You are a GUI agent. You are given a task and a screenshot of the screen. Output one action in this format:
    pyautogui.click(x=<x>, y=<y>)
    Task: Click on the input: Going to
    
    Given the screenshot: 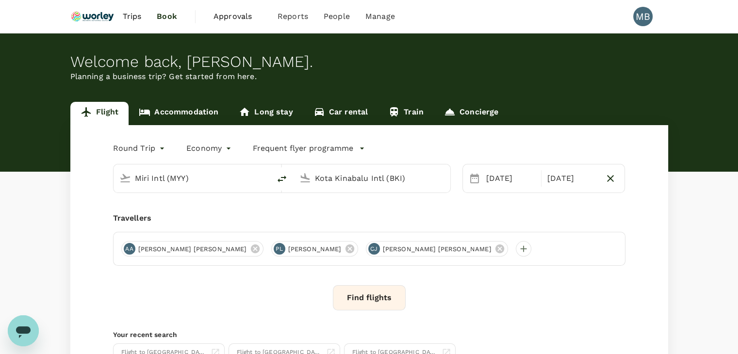 What is the action you would take?
    pyautogui.click(x=372, y=178)
    